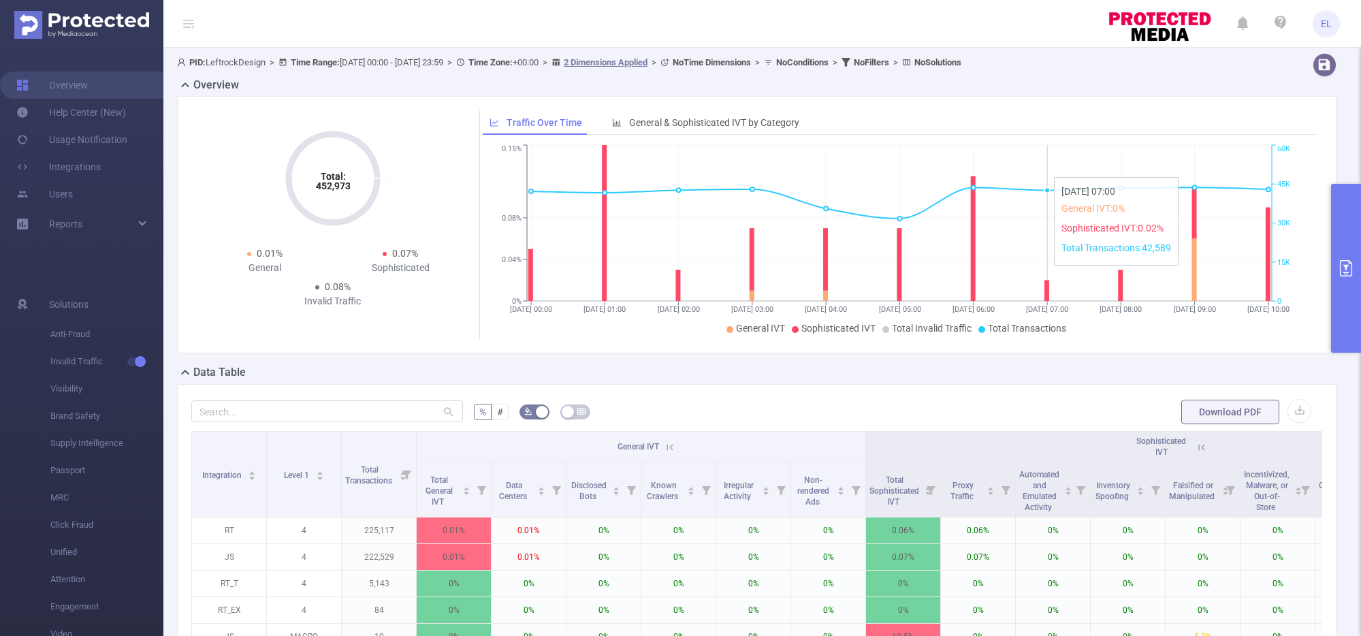 Image resolution: width=1361 pixels, height=636 pixels. What do you see at coordinates (333, 301) in the screenshot?
I see `div: Invalid Traffic` at bounding box center [333, 301].